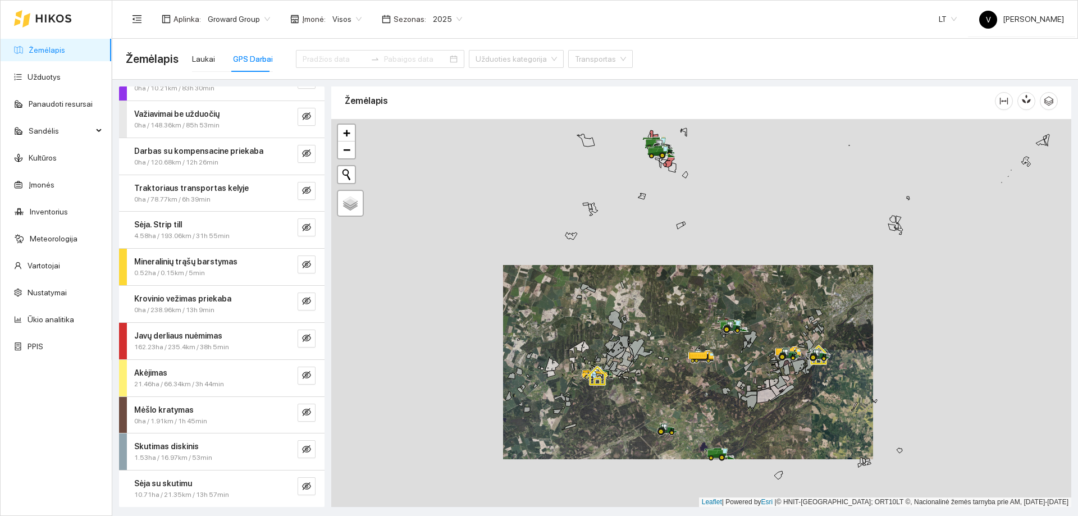  Describe the element at coordinates (178, 336) in the screenshot. I see `strong: Javų derliaus nuėmimas` at that location.